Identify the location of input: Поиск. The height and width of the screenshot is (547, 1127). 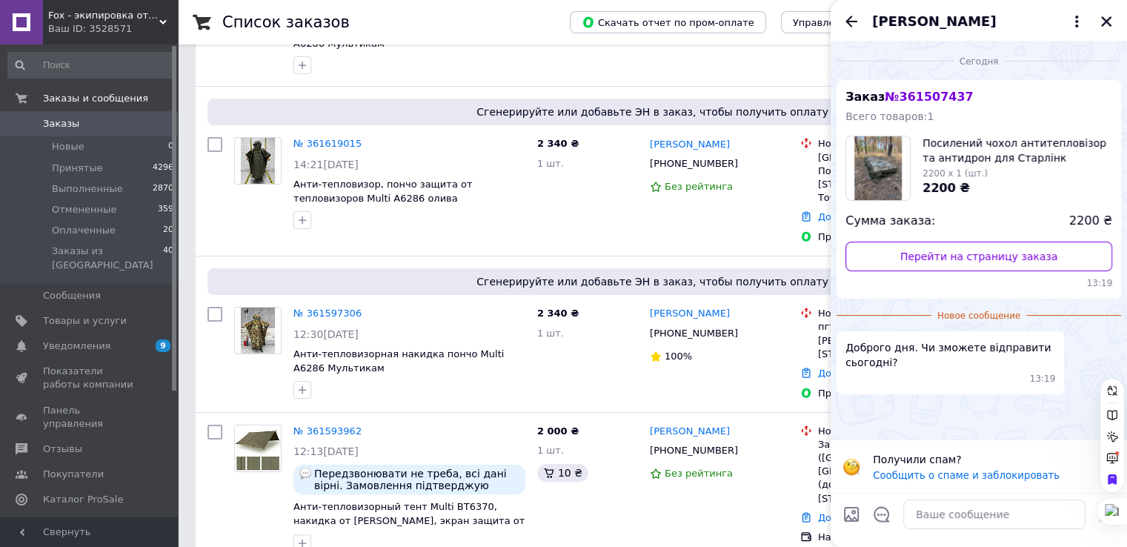
(91, 65).